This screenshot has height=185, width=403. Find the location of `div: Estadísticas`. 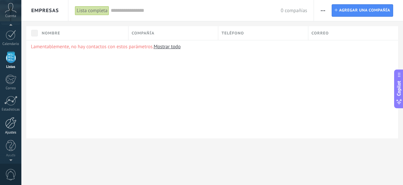

div: Estadísticas is located at coordinates (11, 110).